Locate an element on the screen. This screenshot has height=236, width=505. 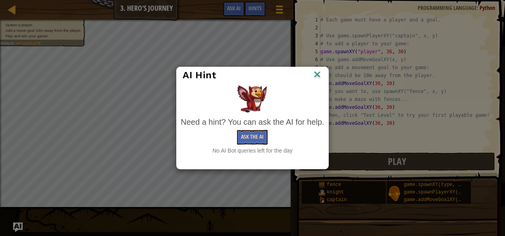
span: AI Hint is located at coordinates (199, 75).